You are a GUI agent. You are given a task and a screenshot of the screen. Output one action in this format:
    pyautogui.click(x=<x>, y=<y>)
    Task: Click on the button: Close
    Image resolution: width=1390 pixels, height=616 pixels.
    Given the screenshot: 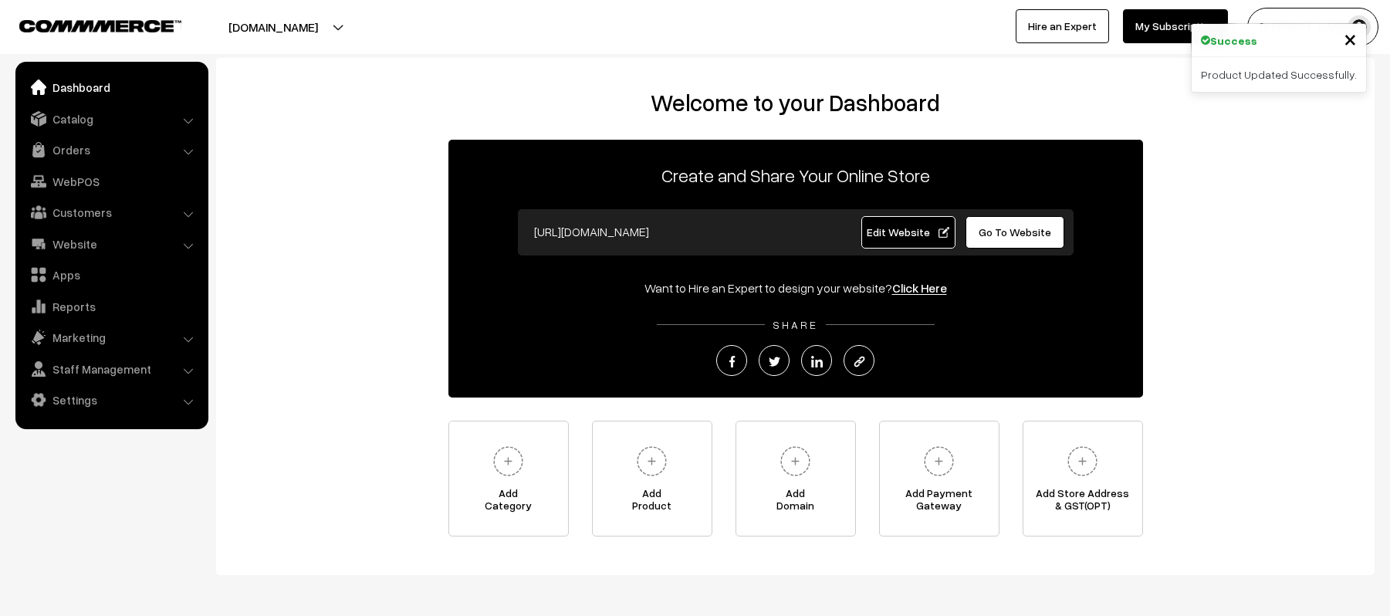 What is the action you would take?
    pyautogui.click(x=1350, y=39)
    